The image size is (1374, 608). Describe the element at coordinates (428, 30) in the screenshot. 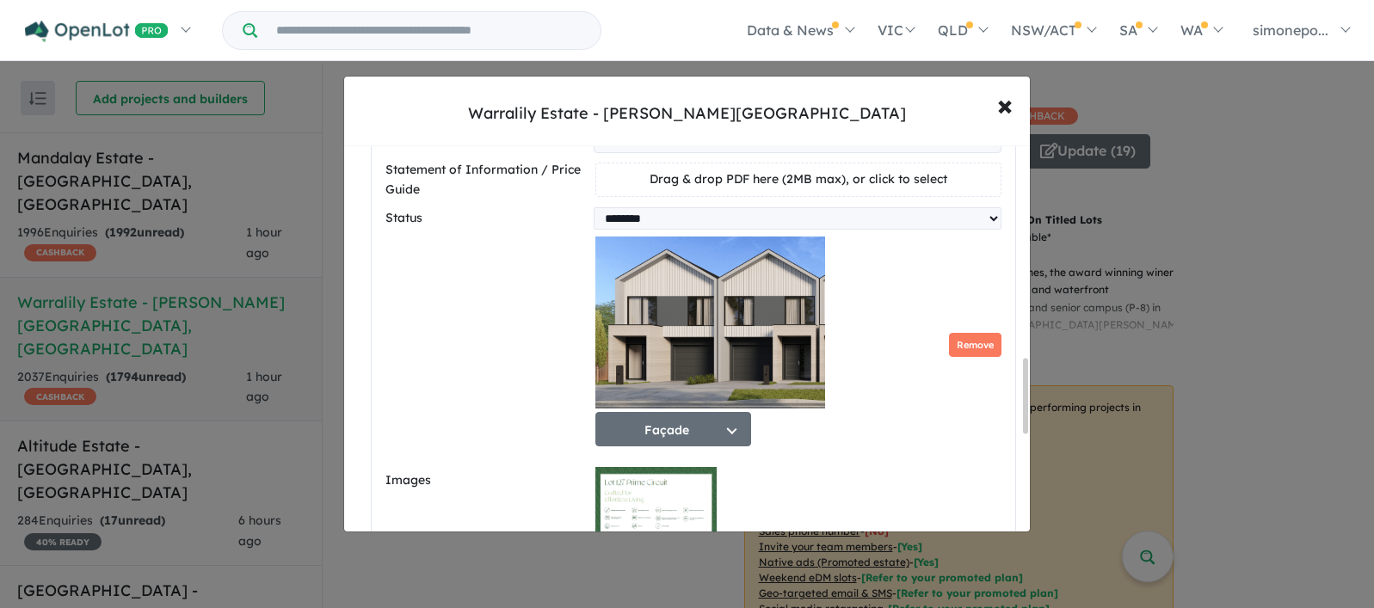

I see `input: Try estate name, suburb, builder or developer` at that location.